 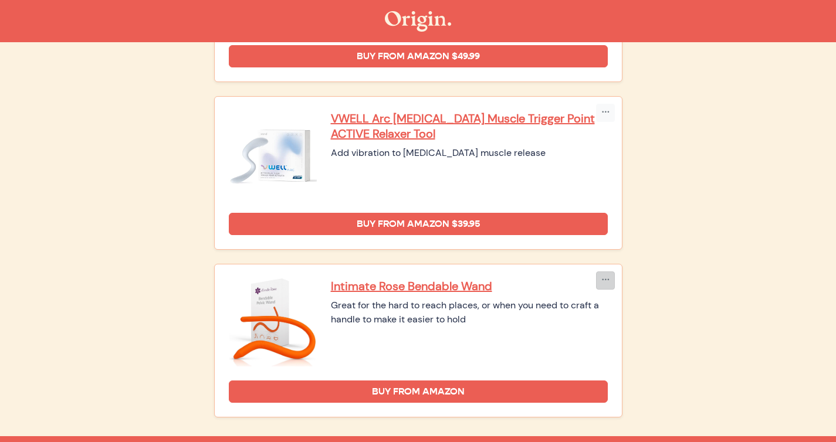 What do you see at coordinates (469, 286) in the screenshot?
I see `p: Intimate Rose Bendable Wand` at bounding box center [469, 286].